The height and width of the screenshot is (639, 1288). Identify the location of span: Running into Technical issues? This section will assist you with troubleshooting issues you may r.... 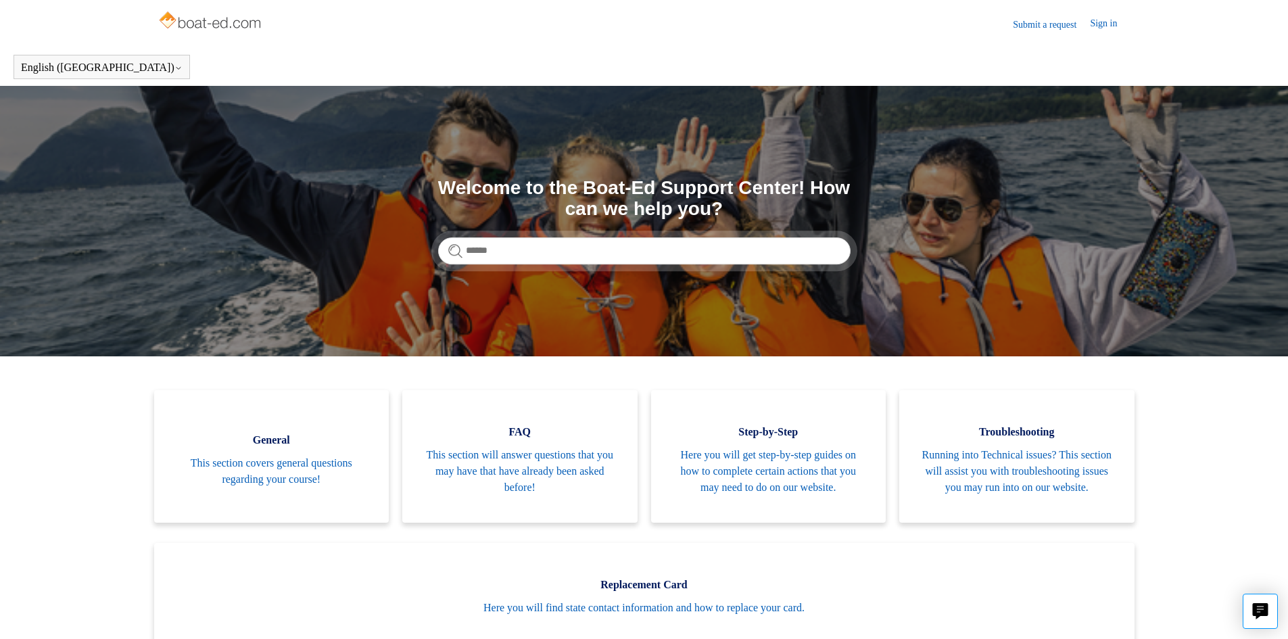
(1017, 471).